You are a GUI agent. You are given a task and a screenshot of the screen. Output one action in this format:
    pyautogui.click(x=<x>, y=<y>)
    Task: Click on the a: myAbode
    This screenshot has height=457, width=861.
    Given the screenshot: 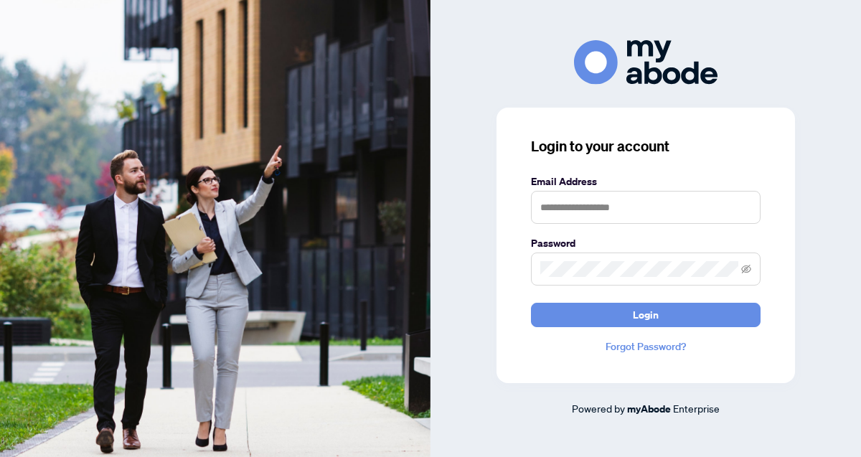 What is the action you would take?
    pyautogui.click(x=649, y=409)
    